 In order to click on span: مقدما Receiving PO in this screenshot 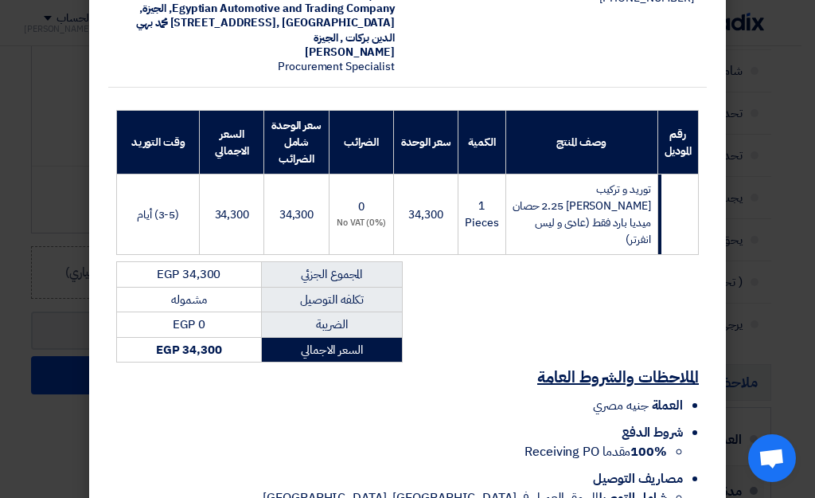, I will do `click(596, 451)`.